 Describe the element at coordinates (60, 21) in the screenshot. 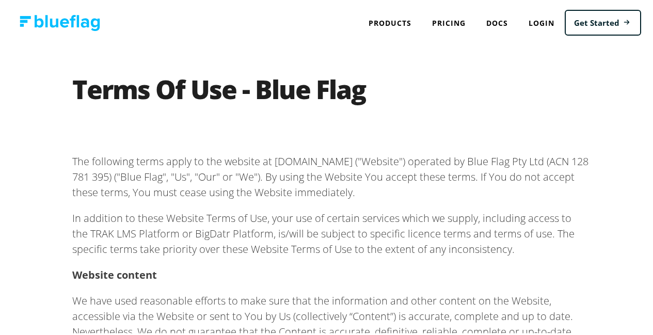

I see `img: Blue Flag logo` at that location.